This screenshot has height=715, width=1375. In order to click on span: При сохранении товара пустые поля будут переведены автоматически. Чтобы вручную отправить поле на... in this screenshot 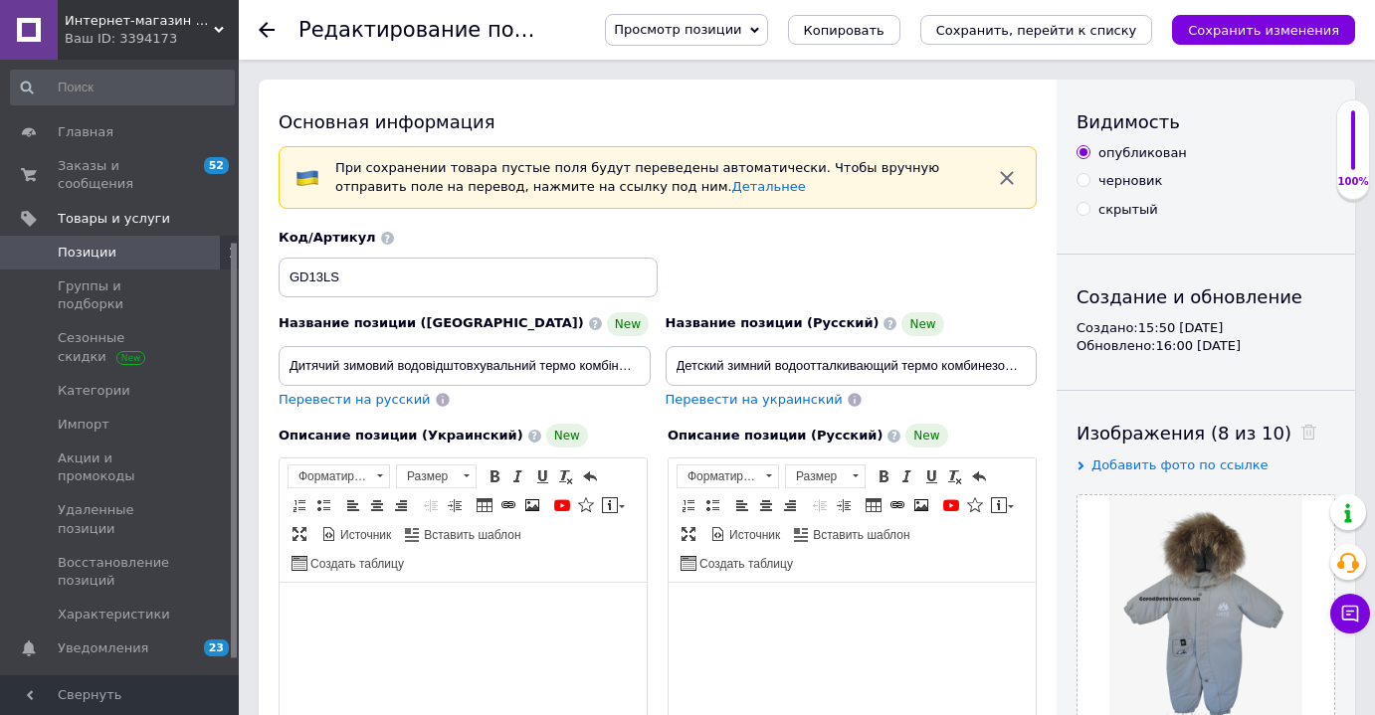, I will do `click(637, 177)`.